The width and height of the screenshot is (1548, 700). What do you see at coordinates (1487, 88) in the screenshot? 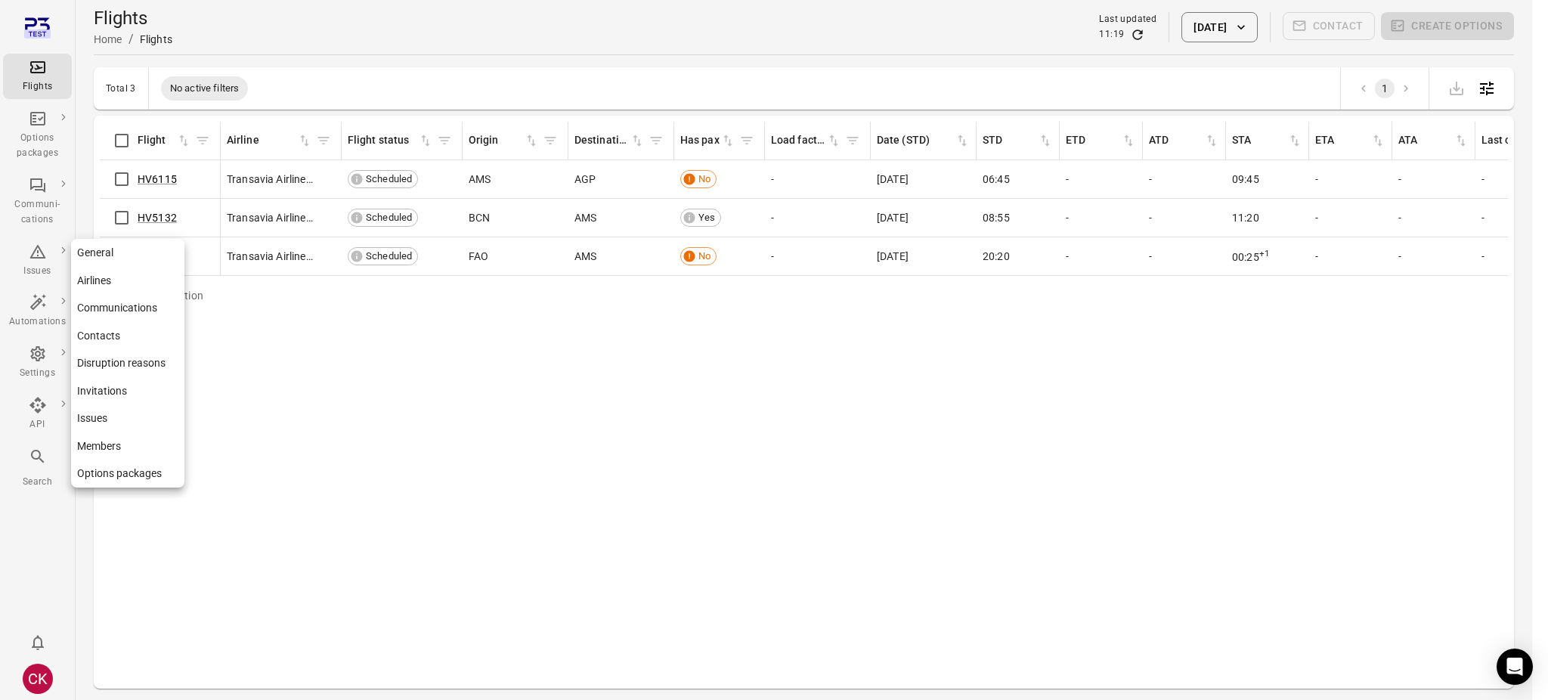
I see `button: Open table configuration` at bounding box center [1487, 88].